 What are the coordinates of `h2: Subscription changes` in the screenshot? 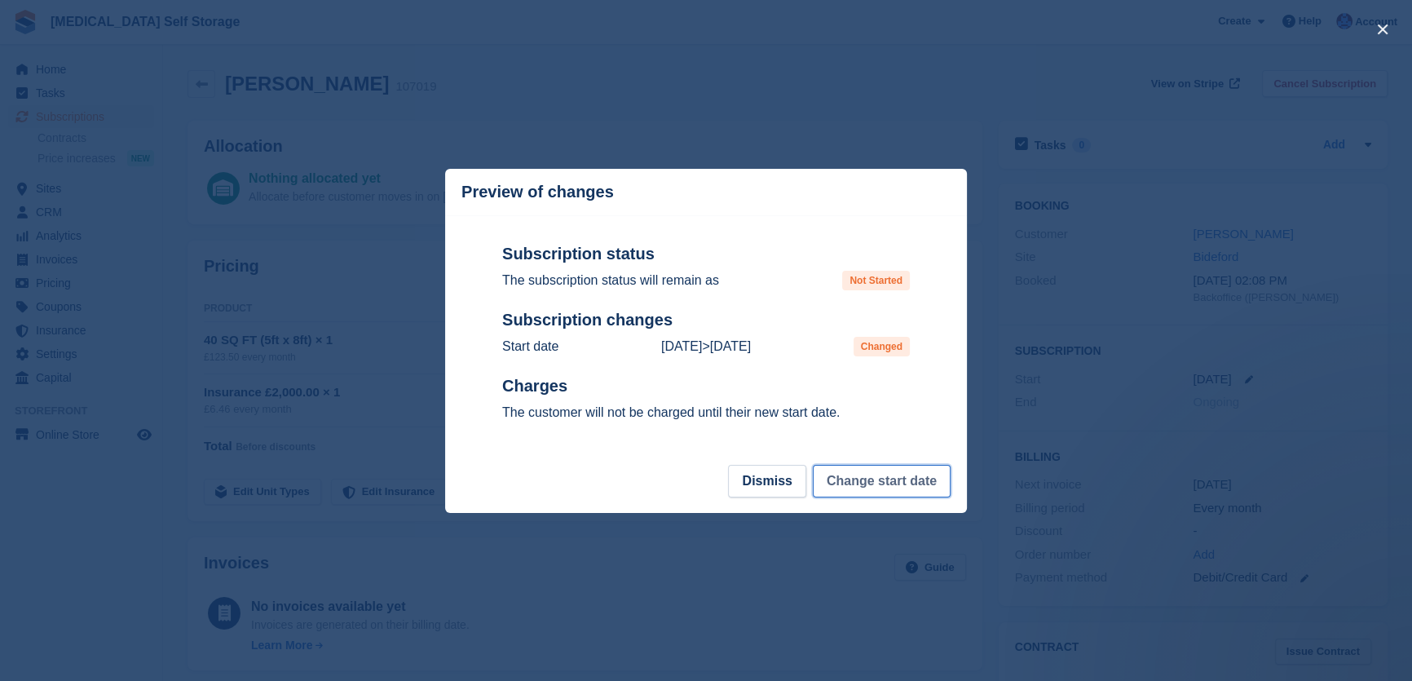 It's located at (706, 320).